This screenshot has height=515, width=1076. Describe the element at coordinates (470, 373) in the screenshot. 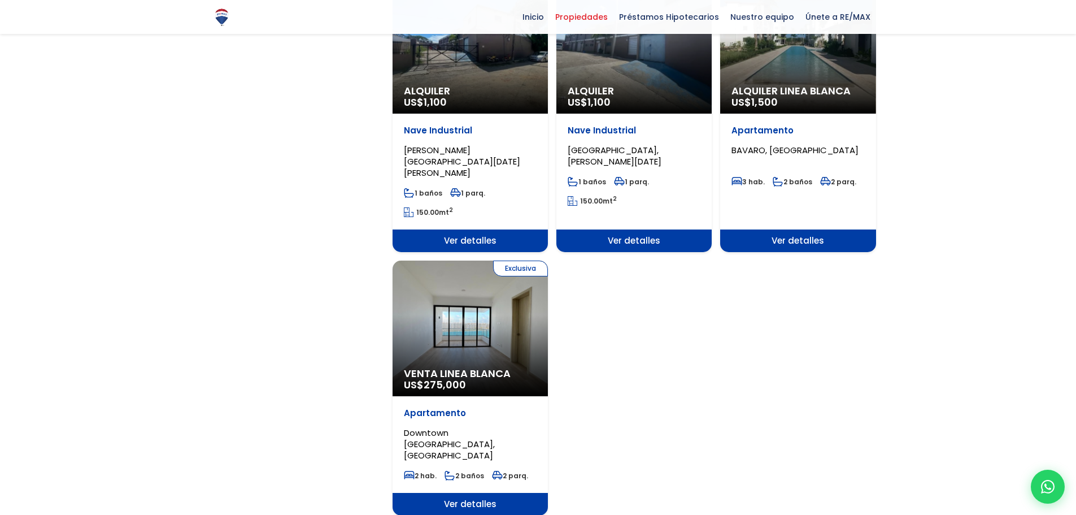

I see `span: Venta Linea Blanca` at that location.